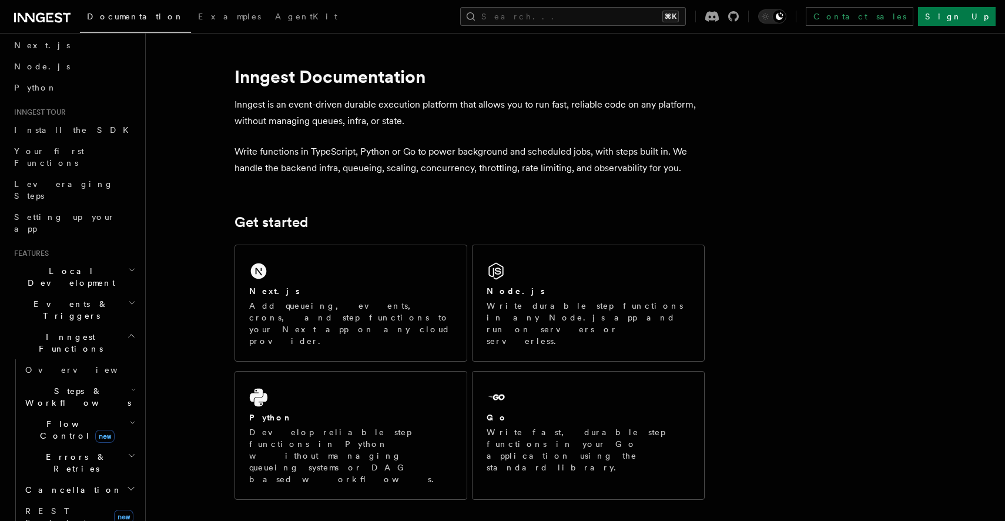 Image resolution: width=1005 pixels, height=521 pixels. What do you see at coordinates (42, 66) in the screenshot?
I see `span: Node.js` at bounding box center [42, 66].